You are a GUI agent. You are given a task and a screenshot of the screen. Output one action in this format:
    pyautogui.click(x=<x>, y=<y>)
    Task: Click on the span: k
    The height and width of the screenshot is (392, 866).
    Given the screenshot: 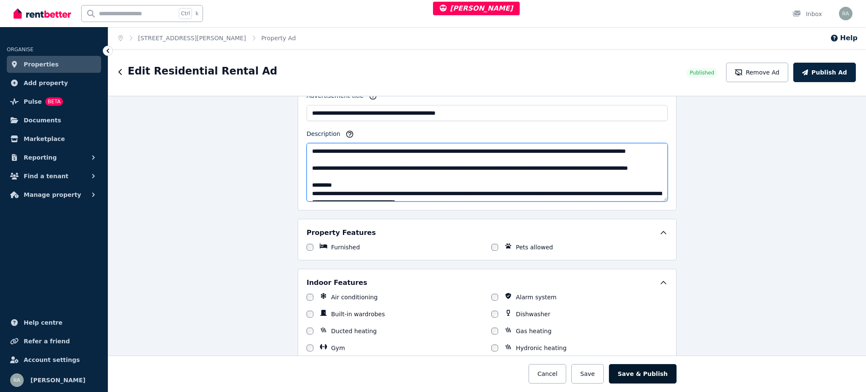 What is the action you would take?
    pyautogui.click(x=197, y=14)
    